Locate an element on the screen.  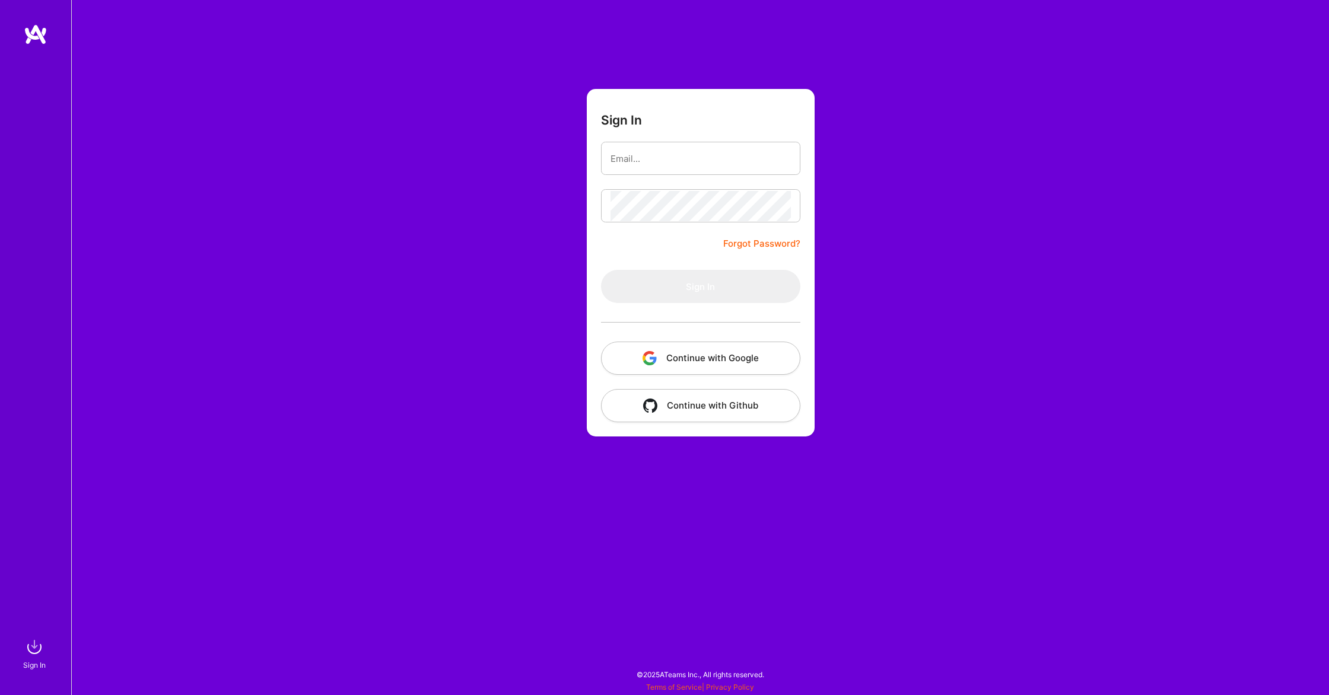
div: © 2025 ATeams Inc., All rights reserved. is located at coordinates (700, 675).